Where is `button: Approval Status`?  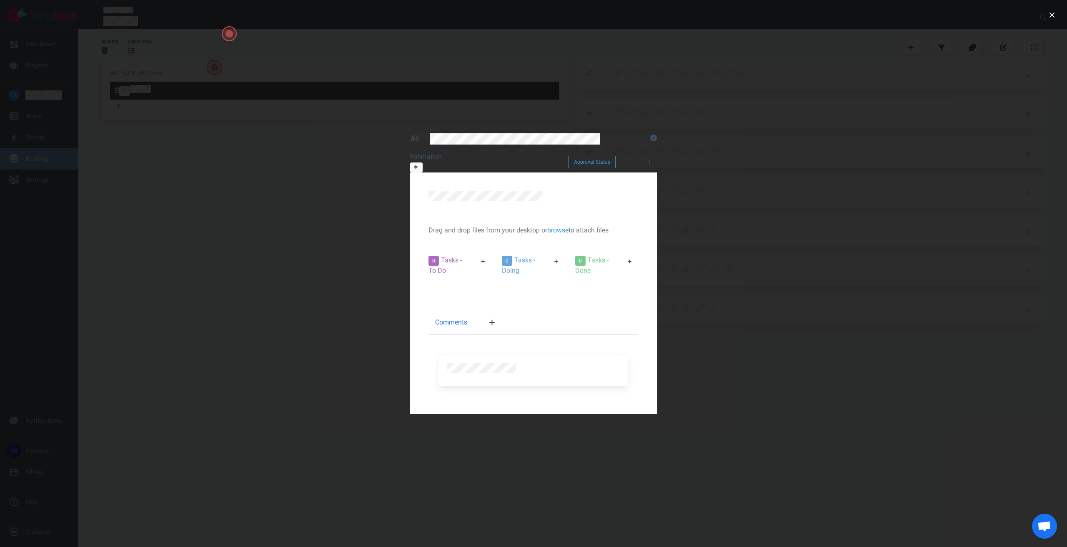
button: Approval Status is located at coordinates (592, 162).